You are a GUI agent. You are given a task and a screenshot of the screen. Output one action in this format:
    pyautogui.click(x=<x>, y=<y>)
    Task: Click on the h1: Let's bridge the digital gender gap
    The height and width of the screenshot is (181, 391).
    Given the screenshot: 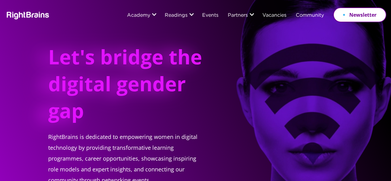 What is the action you would take?
    pyautogui.click(x=125, y=87)
    